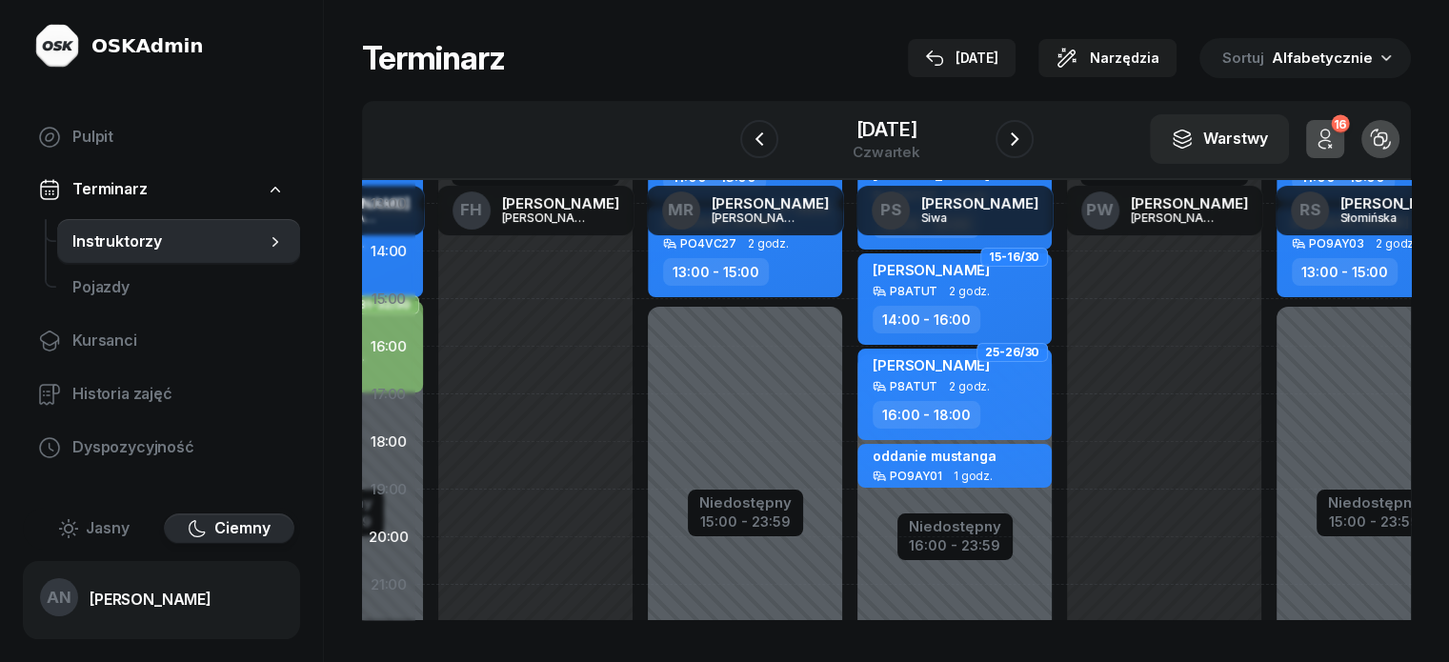 Image resolution: width=1449 pixels, height=662 pixels. I want to click on a: Terminarz, so click(161, 190).